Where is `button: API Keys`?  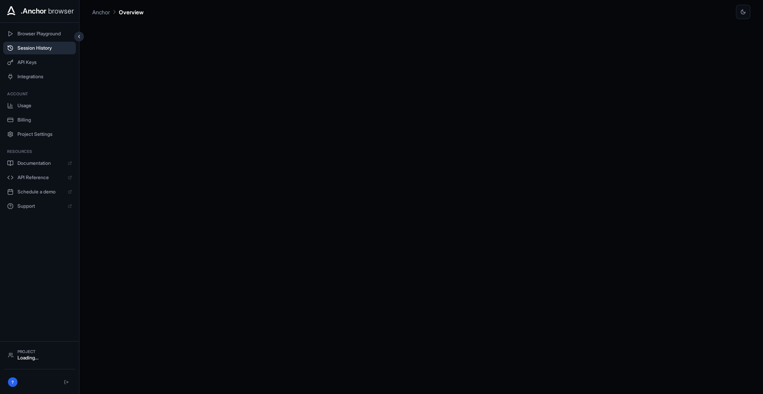 button: API Keys is located at coordinates (39, 62).